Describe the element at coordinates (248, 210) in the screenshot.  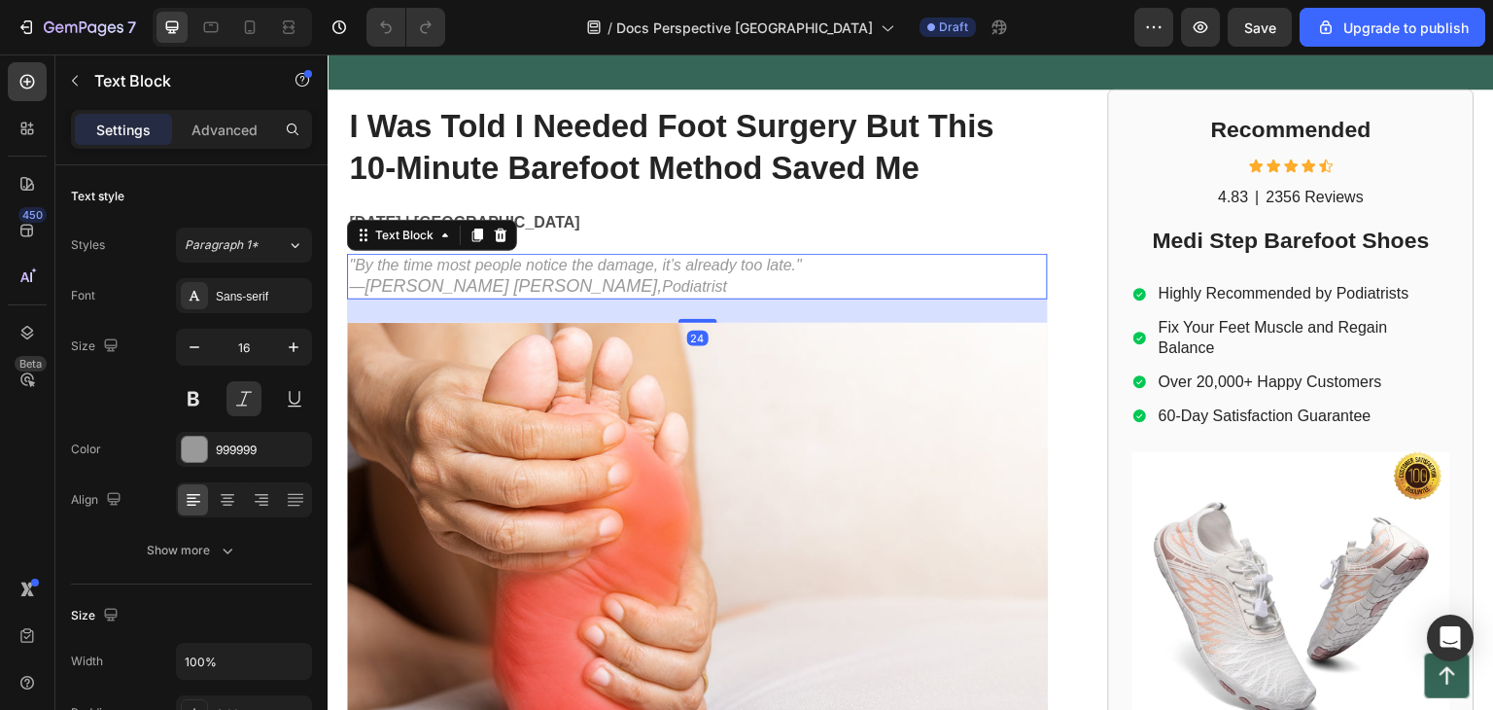
I see `i: "By the time most people notice the damage, it’s already too late."` at that location.